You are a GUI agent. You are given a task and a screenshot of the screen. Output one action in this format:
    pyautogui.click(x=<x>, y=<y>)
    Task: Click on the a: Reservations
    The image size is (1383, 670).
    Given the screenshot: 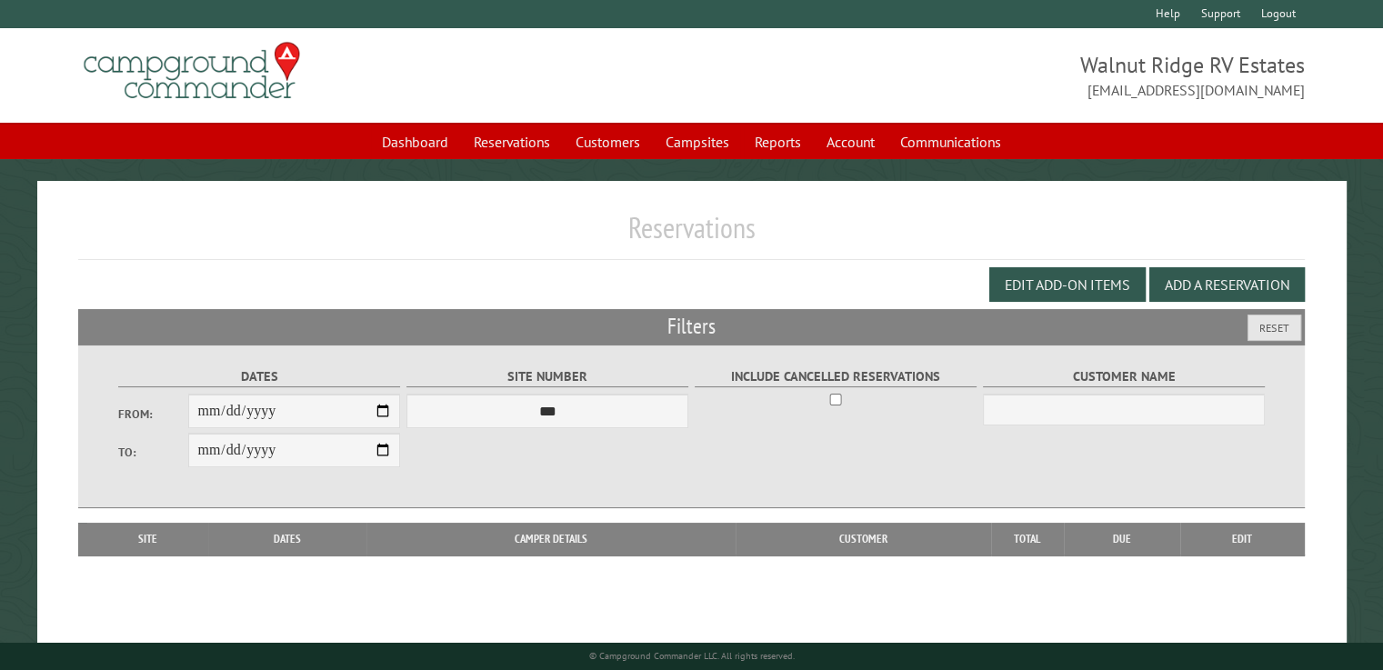 What is the action you would take?
    pyautogui.click(x=512, y=142)
    